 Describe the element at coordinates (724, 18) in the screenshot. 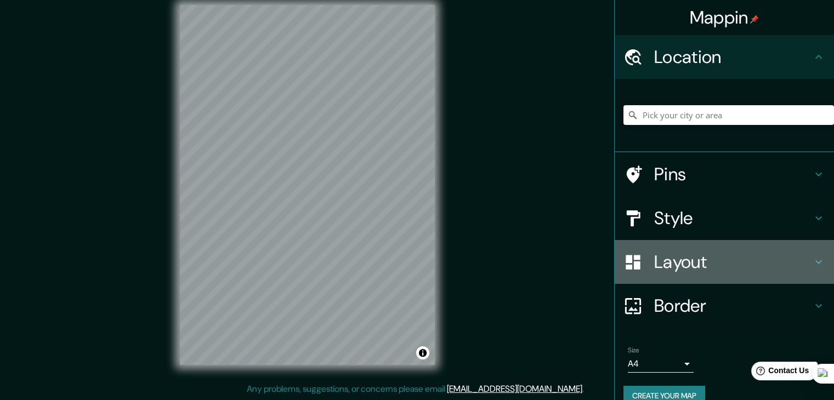

I see `h4: Mappin` at that location.